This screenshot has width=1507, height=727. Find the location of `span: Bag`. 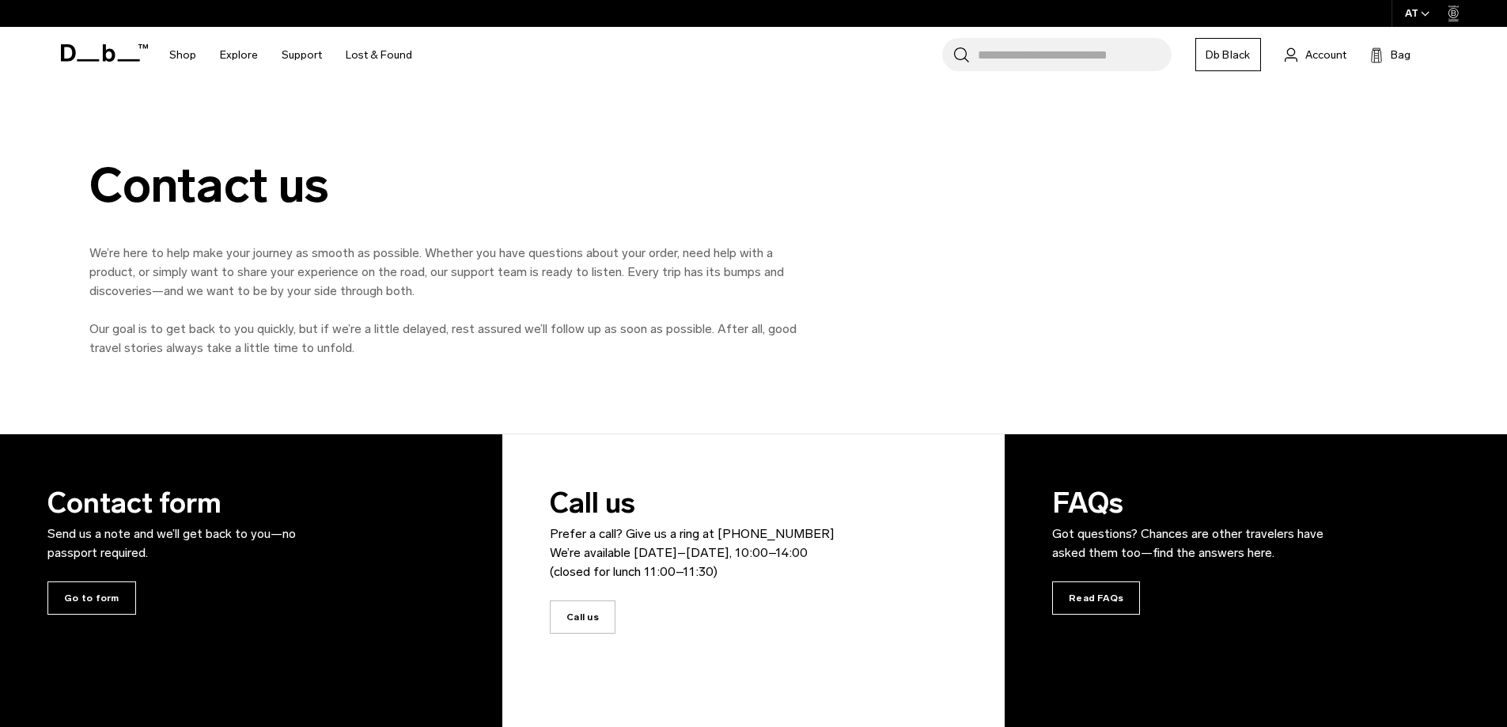

span: Bag is located at coordinates (1400, 55).